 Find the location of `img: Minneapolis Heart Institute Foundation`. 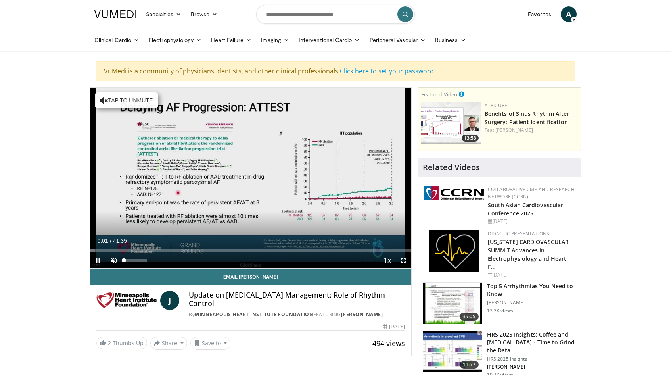

img: Minneapolis Heart Institute Foundation is located at coordinates (126, 300).